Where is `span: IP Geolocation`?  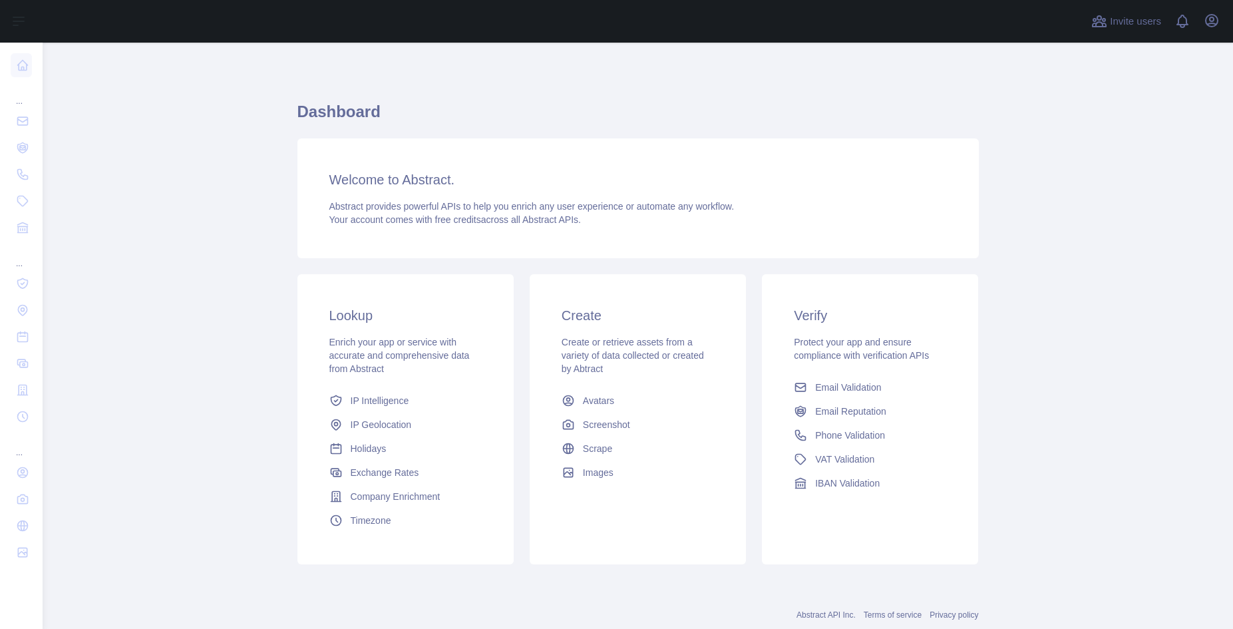 span: IP Geolocation is located at coordinates (381, 424).